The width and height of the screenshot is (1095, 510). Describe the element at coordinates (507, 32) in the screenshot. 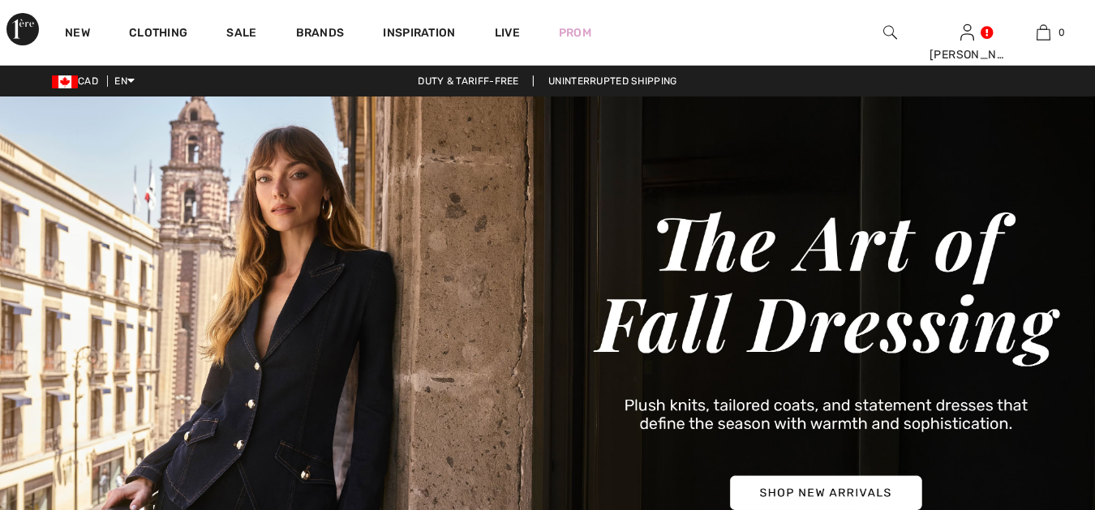

I see `a: Live` at that location.